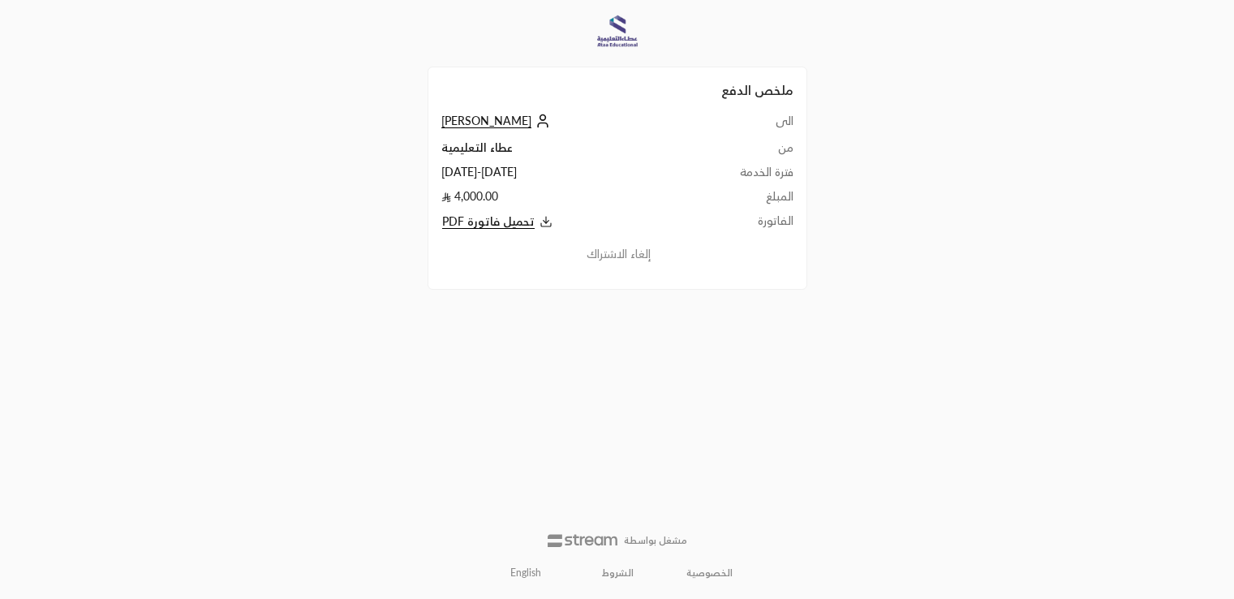 The height and width of the screenshot is (599, 1234). What do you see at coordinates (618, 254) in the screenshot?
I see `button: إلغاء الاشتراك` at bounding box center [618, 254].